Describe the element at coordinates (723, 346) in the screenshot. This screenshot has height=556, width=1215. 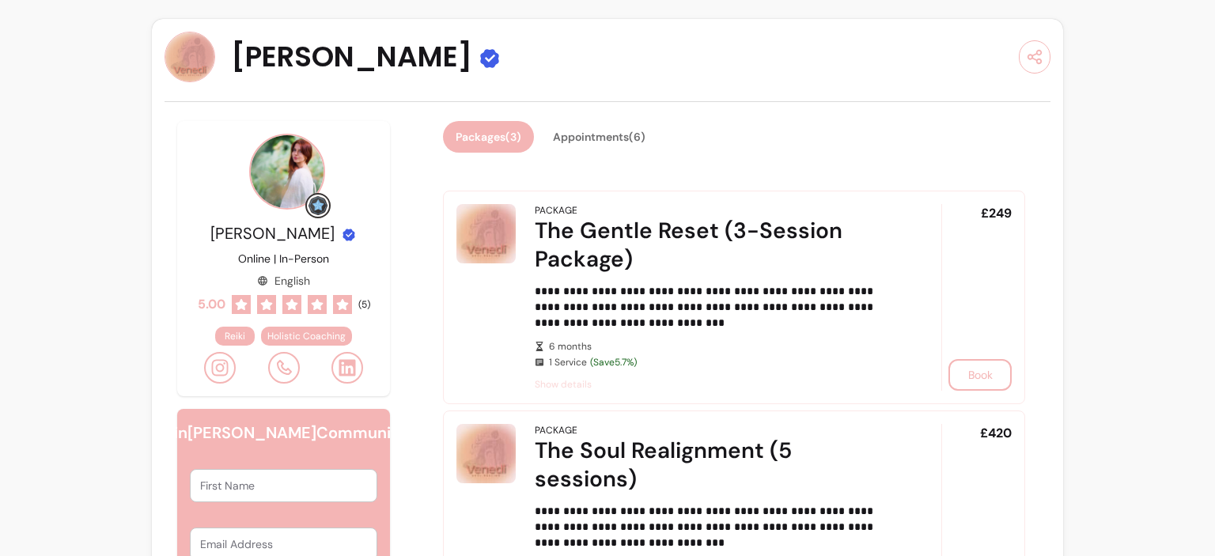
I see `span: 6 months` at that location.